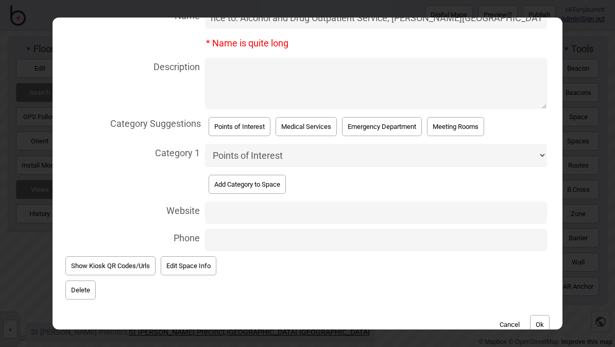 The height and width of the screenshot is (347, 615). Describe the element at coordinates (376, 155) in the screenshot. I see `select: Category 1` at that location.